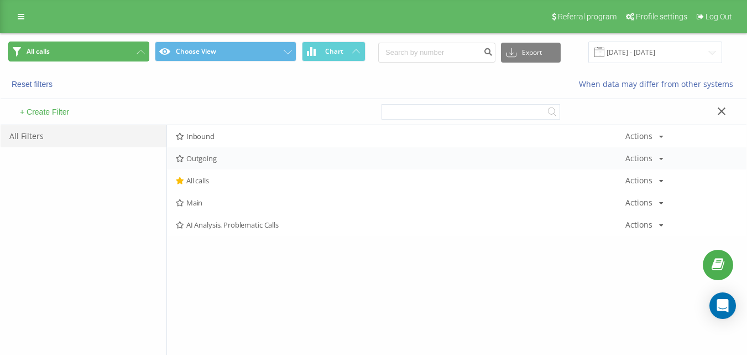 The image size is (747, 355). I want to click on div: Open Intercom Messenger, so click(723, 305).